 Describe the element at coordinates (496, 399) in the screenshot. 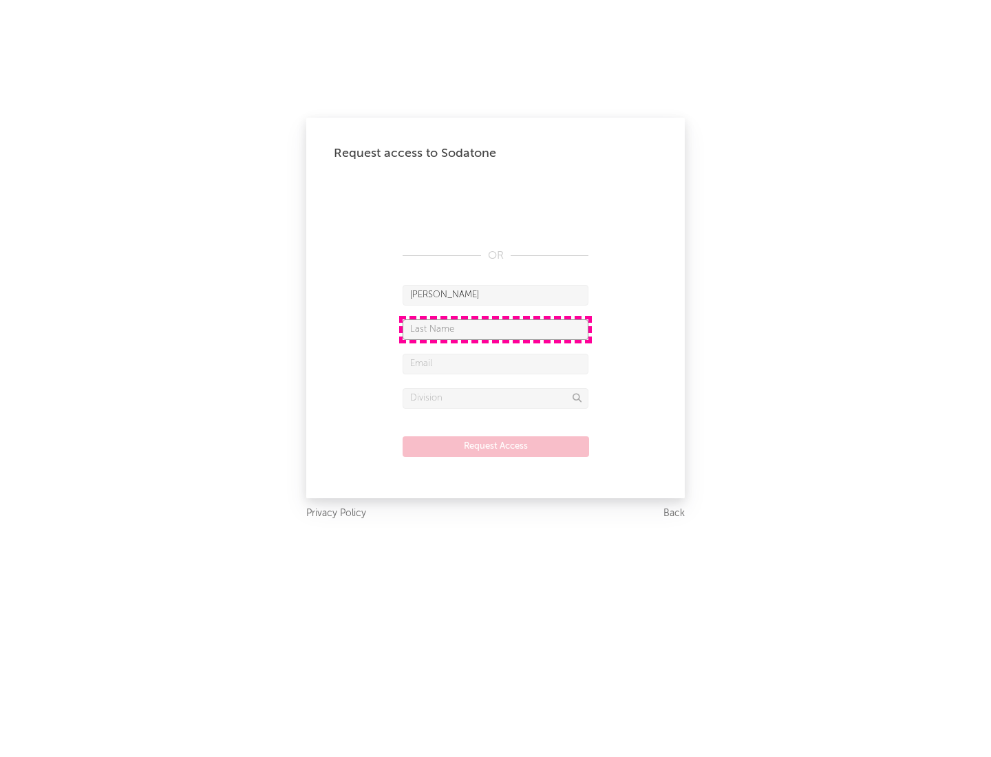

I see `input: Division` at that location.